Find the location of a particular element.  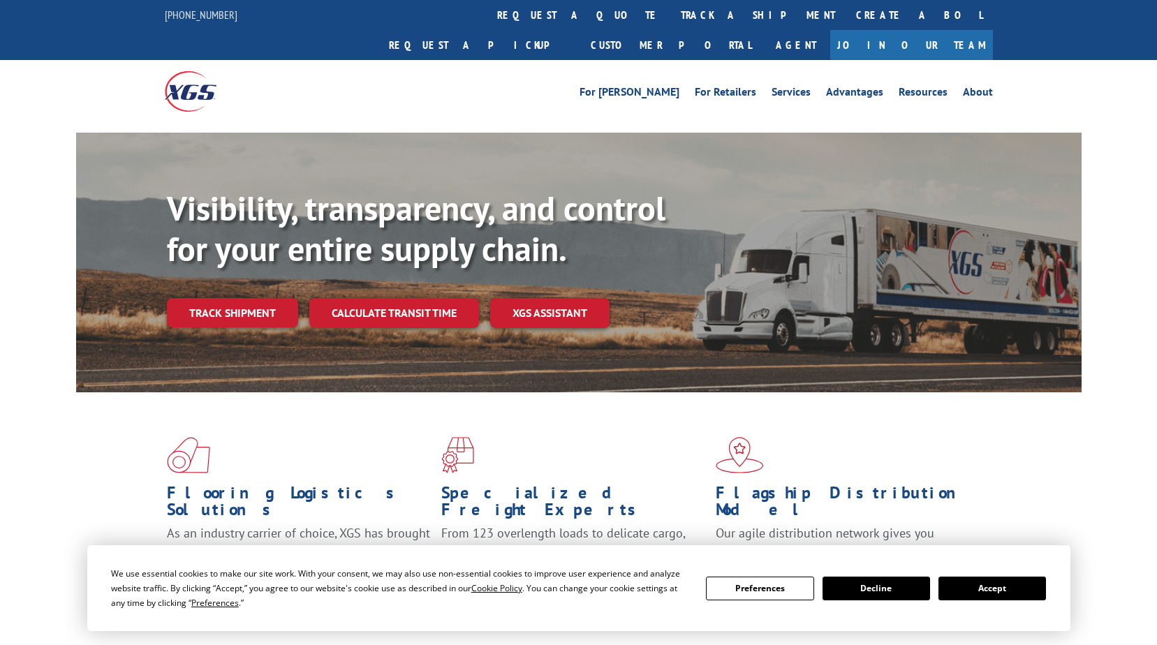

a: XGS ASSISTANT is located at coordinates (550, 313).